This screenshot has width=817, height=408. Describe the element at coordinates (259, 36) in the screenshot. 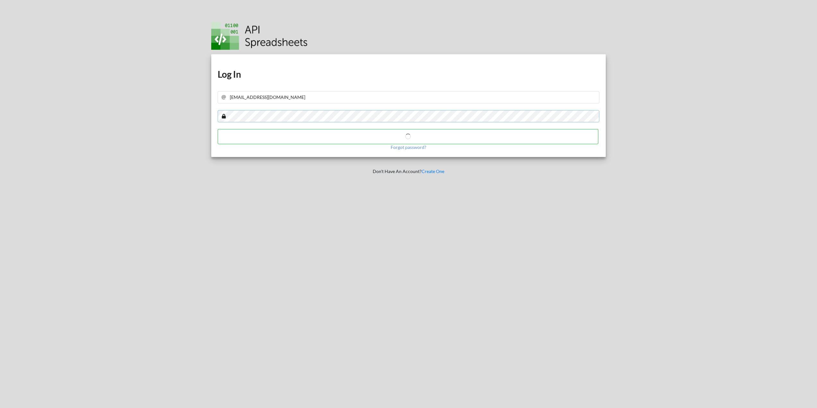

I see `img: Logo.png` at that location.